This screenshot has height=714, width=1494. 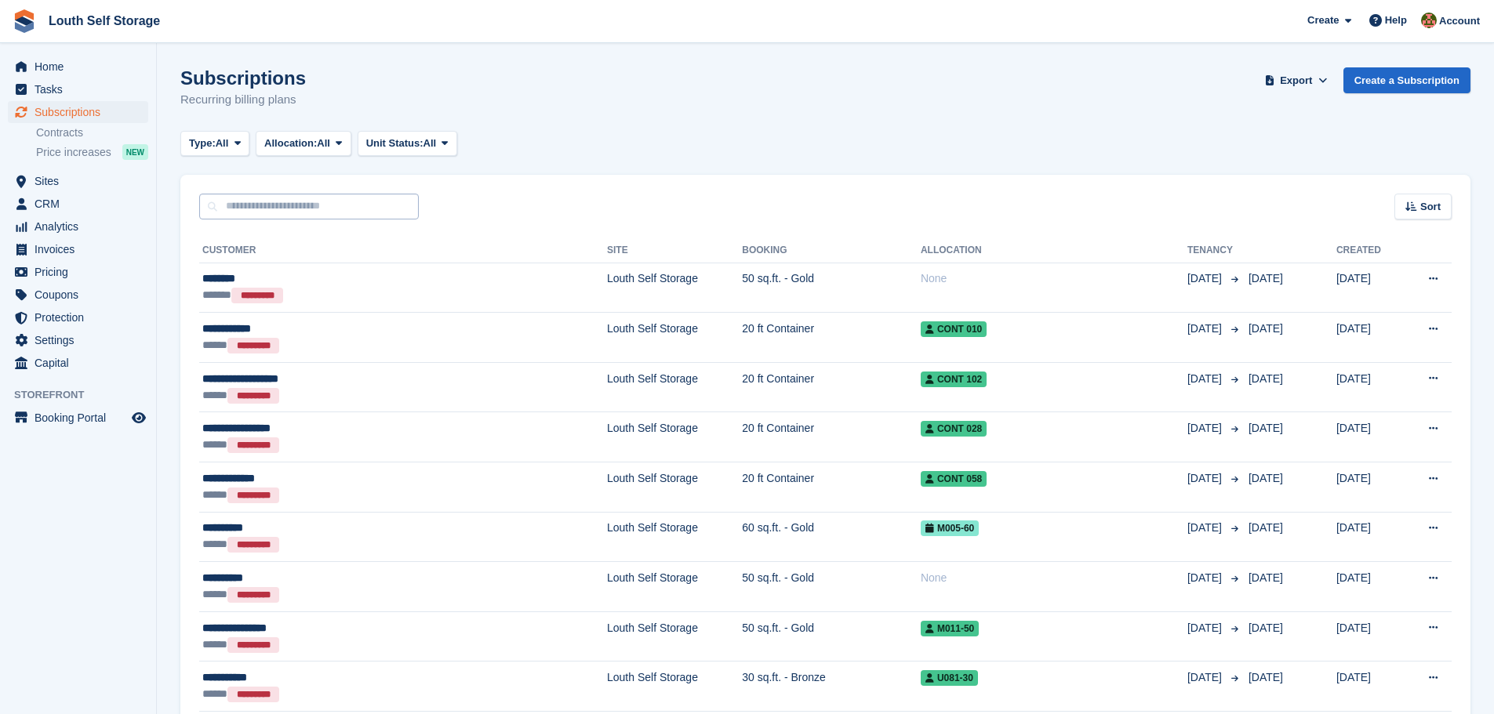 I want to click on a: Preview store, so click(x=139, y=418).